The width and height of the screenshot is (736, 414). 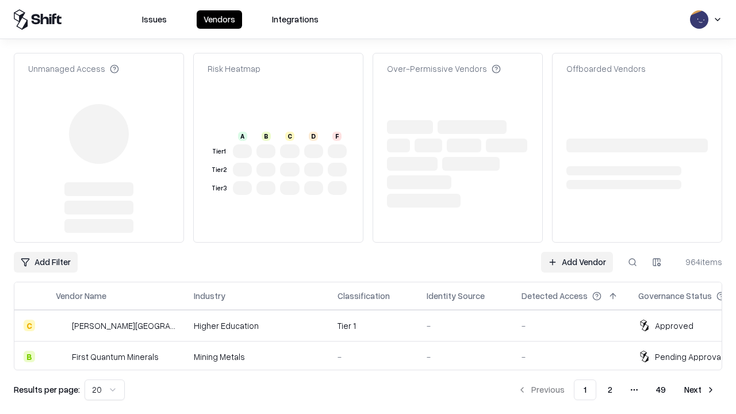 What do you see at coordinates (81, 296) in the screenshot?
I see `div: Vendor Name` at bounding box center [81, 296].